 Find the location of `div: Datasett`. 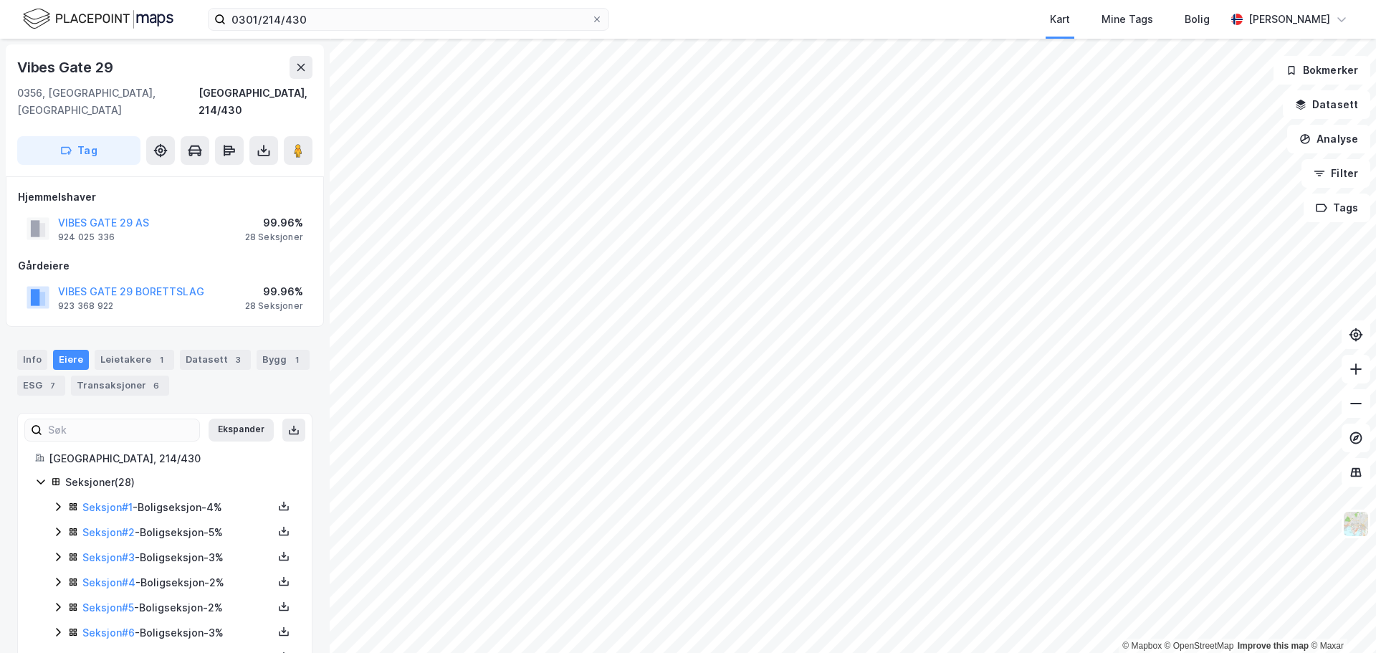

div: Datasett is located at coordinates (215, 360).